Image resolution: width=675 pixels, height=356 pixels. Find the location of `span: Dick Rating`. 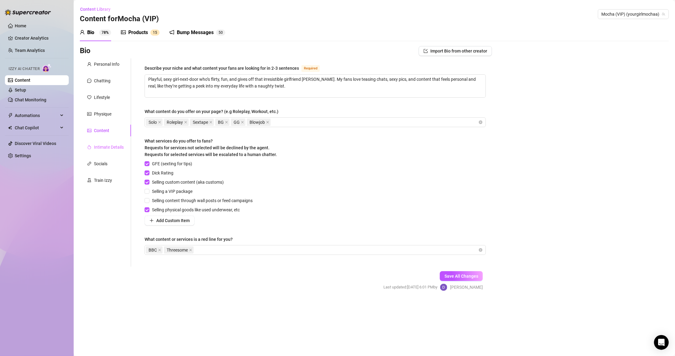

span: Dick Rating is located at coordinates (163, 173).